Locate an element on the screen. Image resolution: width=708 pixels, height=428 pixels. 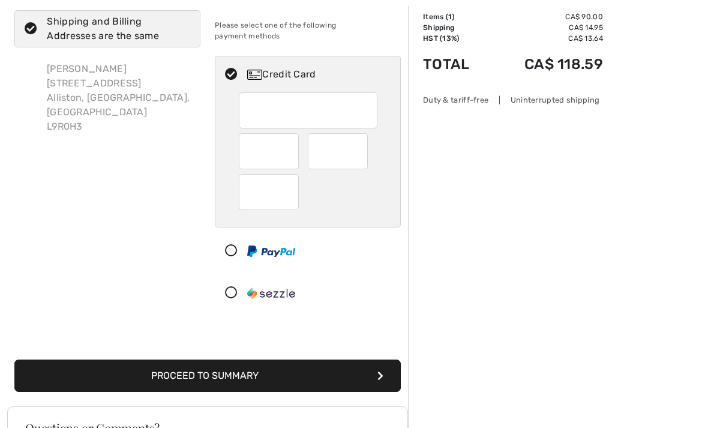
td: CA$ 90.00 is located at coordinates (547, 17).